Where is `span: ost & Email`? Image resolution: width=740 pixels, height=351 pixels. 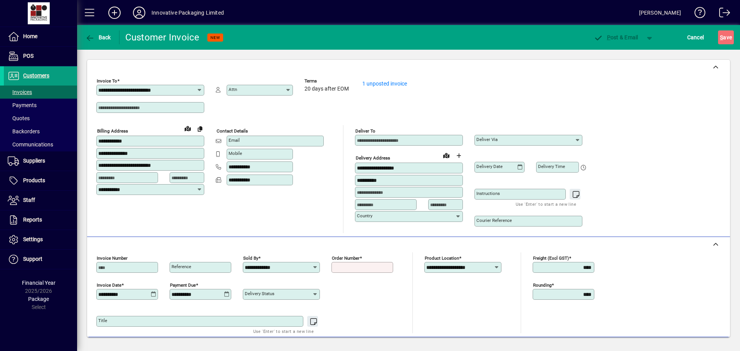 span: ost & Email is located at coordinates (616, 37).